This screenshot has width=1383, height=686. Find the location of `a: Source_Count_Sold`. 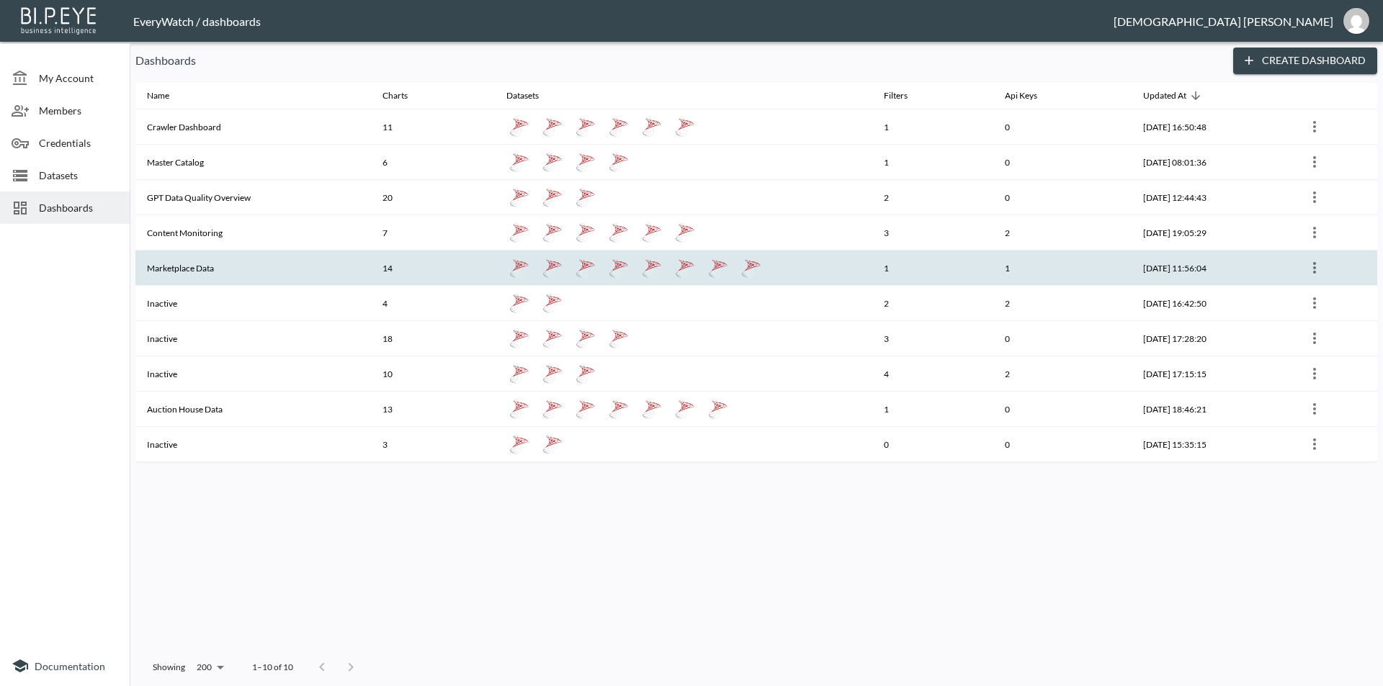

a: Source_Count_Sold is located at coordinates (519, 127).